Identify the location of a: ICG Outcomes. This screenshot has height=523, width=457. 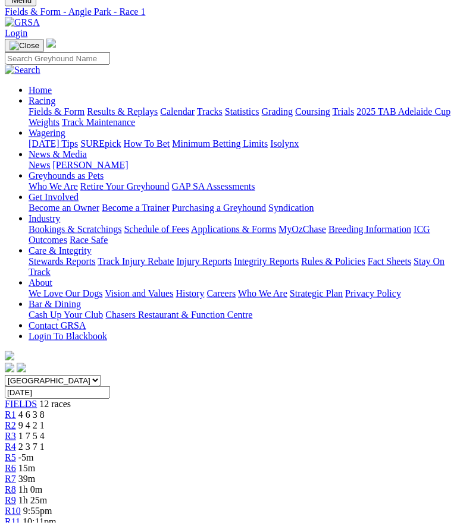
(229, 234).